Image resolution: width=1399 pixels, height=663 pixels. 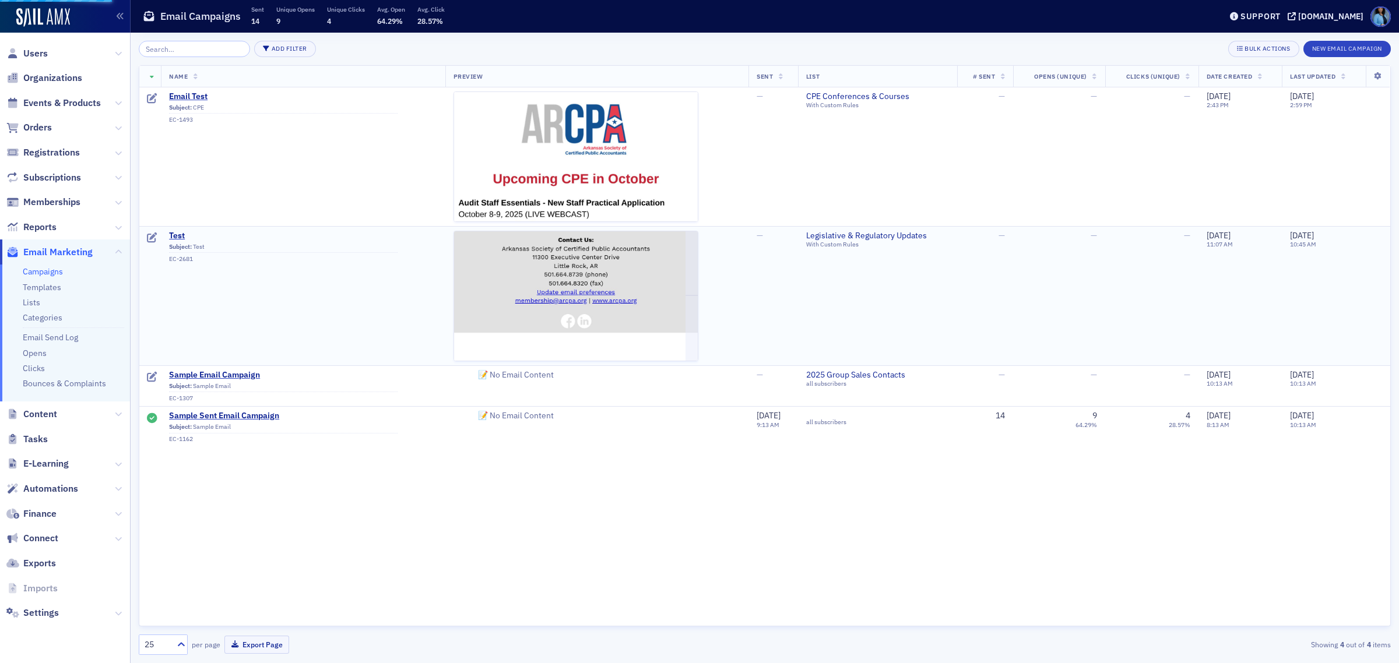 What do you see at coordinates (1263, 49) in the screenshot?
I see `button: Bulk Actions` at bounding box center [1263, 49].